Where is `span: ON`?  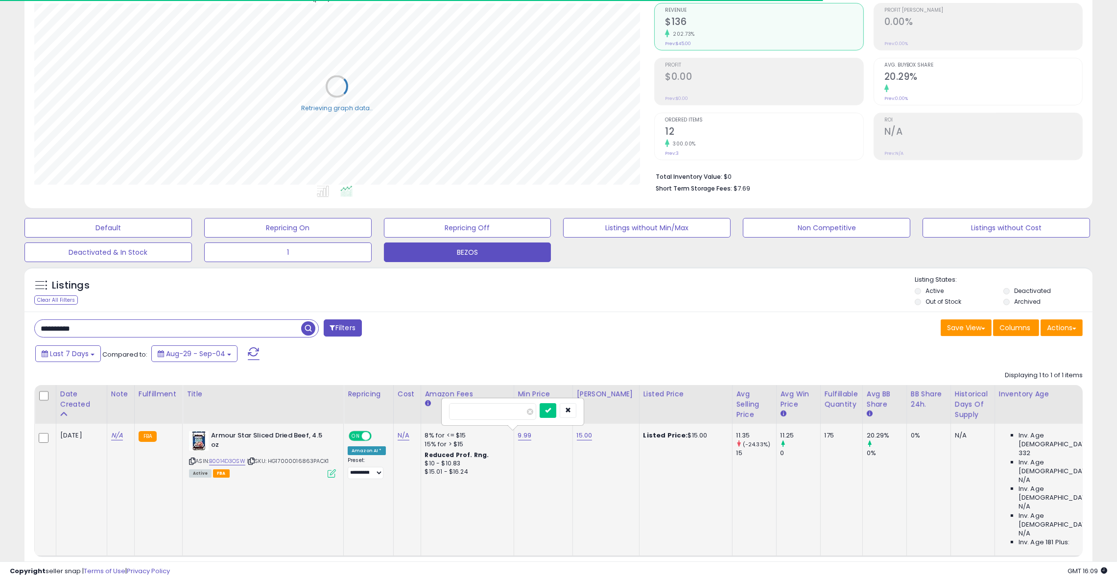 span: ON is located at coordinates (356, 436).